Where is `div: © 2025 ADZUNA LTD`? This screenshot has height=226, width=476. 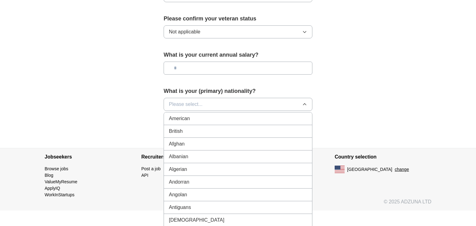
div: © 2025 ADZUNA LTD is located at coordinates (238, 204).